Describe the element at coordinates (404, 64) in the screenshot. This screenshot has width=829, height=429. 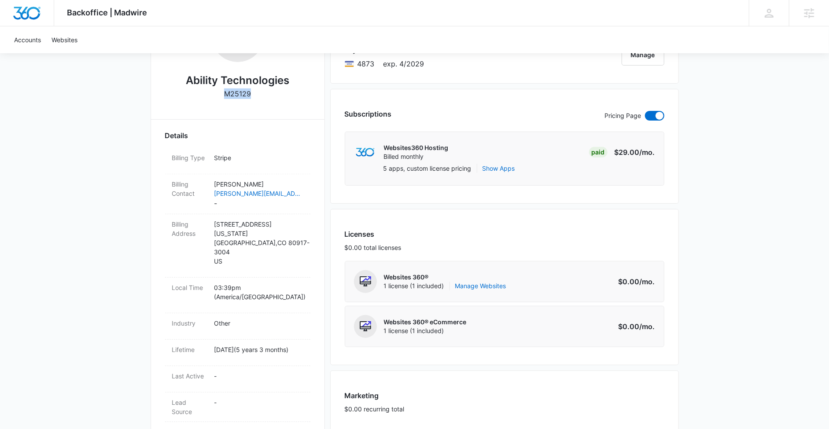
I see `span: exp. 4/2029` at that location.